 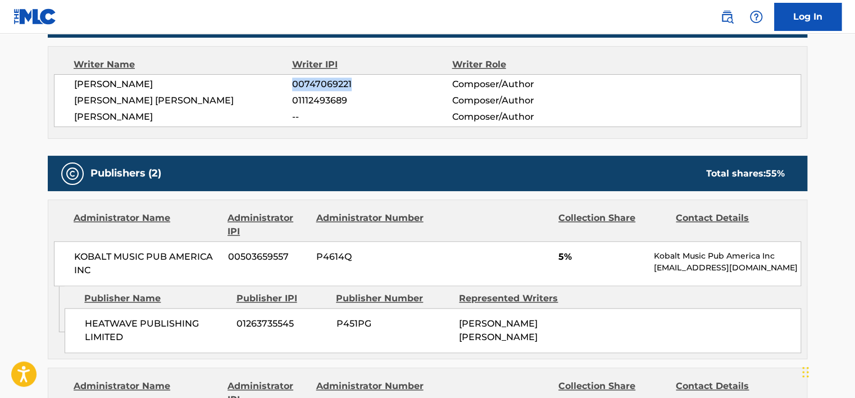 I want to click on a: Log In, so click(x=808, y=17).